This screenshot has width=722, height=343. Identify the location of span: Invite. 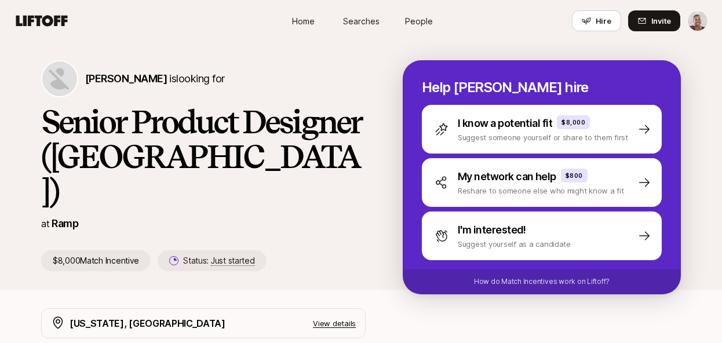
(661, 21).